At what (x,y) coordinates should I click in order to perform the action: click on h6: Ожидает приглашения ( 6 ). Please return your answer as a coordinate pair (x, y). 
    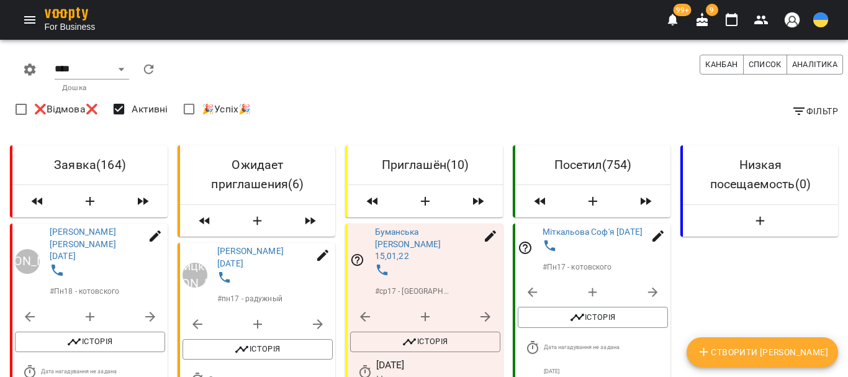
    Looking at the image, I should click on (258, 174).